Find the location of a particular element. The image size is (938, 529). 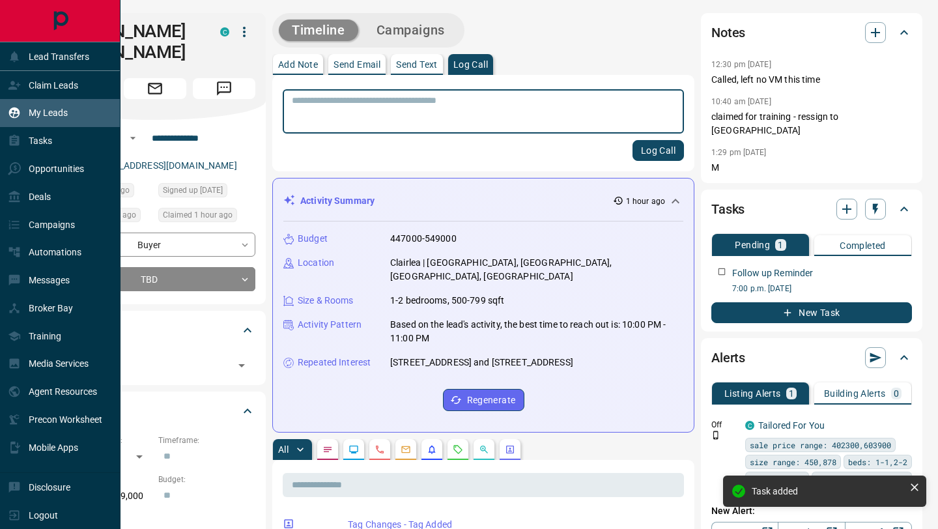

div: Task added is located at coordinates (828, 491).